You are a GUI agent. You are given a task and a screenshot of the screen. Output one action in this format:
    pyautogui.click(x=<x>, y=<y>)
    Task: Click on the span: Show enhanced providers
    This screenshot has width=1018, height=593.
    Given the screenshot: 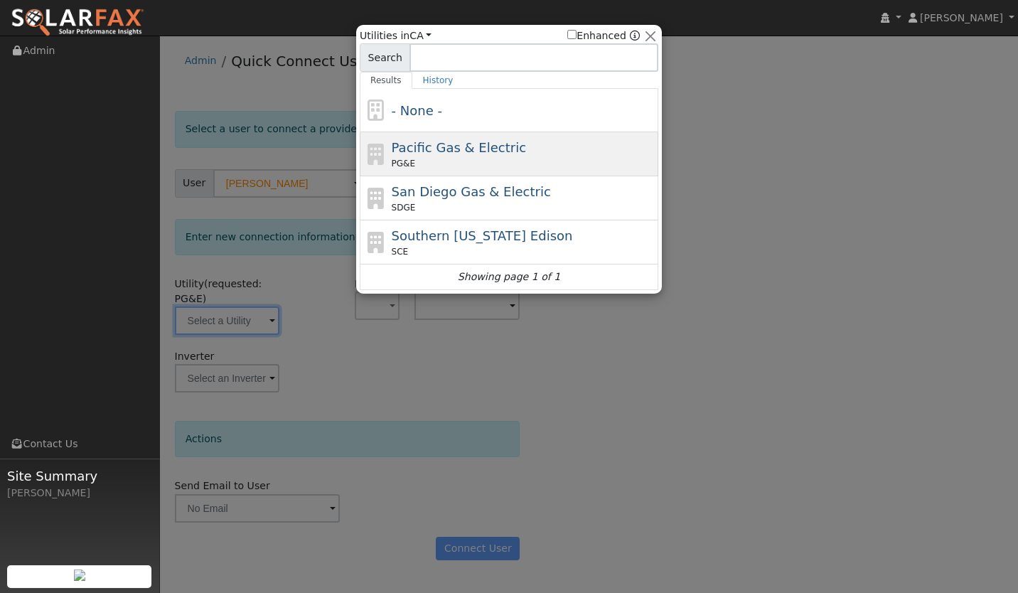 What is the action you would take?
    pyautogui.click(x=604, y=36)
    